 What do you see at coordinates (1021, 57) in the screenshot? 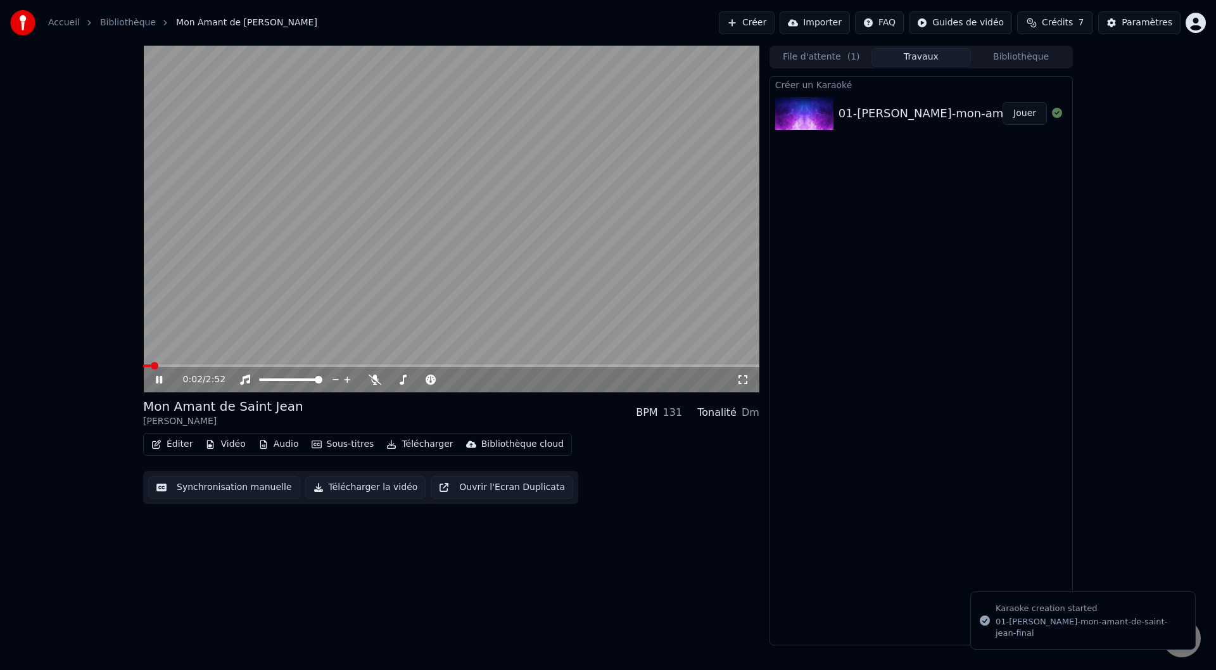
I see `button: Bibliothèque` at bounding box center [1021, 57].